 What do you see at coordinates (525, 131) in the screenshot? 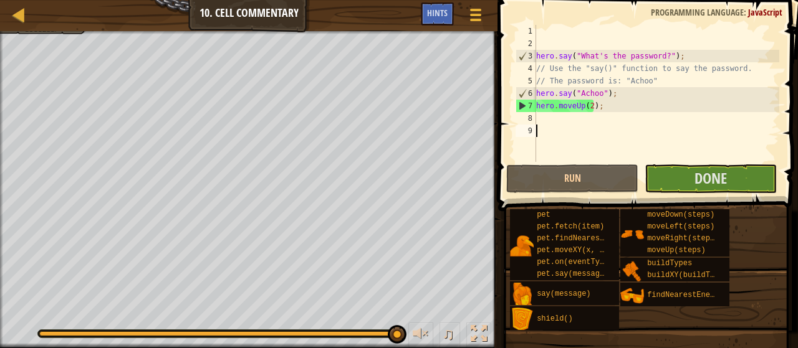
I see `div: 9` at bounding box center [525, 131].